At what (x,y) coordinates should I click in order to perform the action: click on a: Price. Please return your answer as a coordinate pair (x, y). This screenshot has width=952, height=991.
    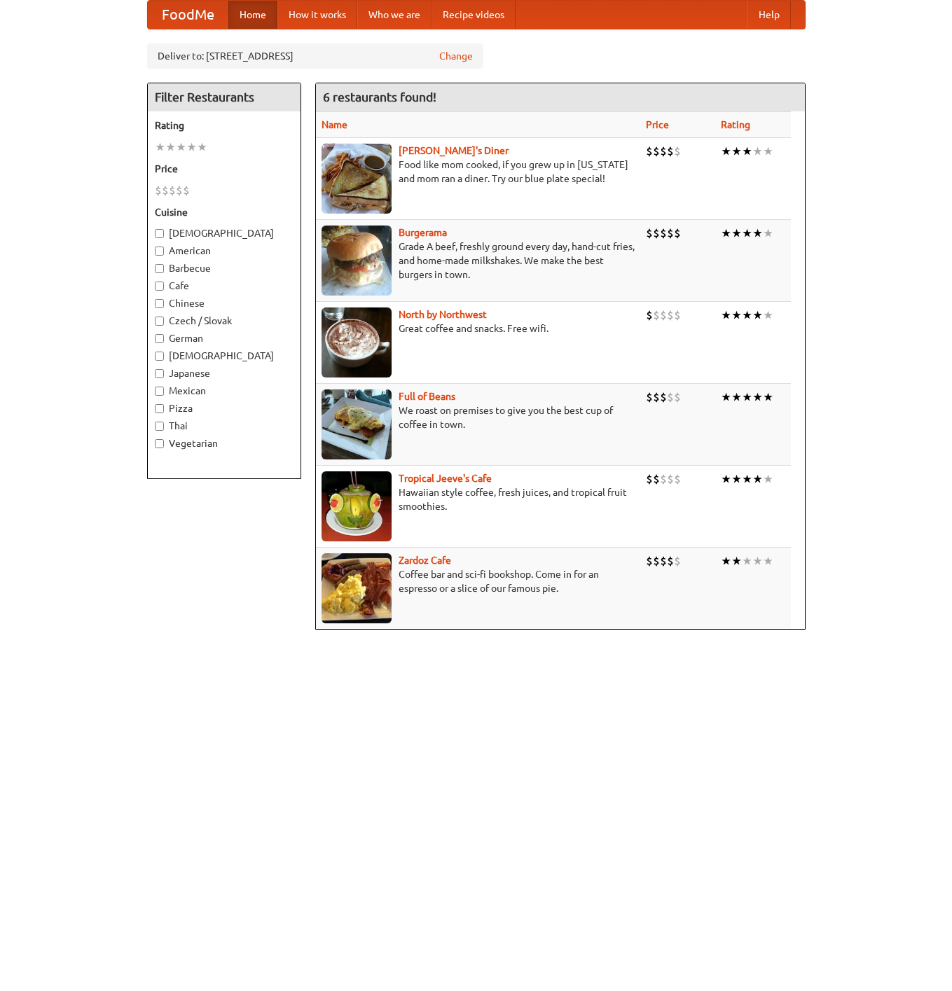
    Looking at the image, I should click on (657, 125).